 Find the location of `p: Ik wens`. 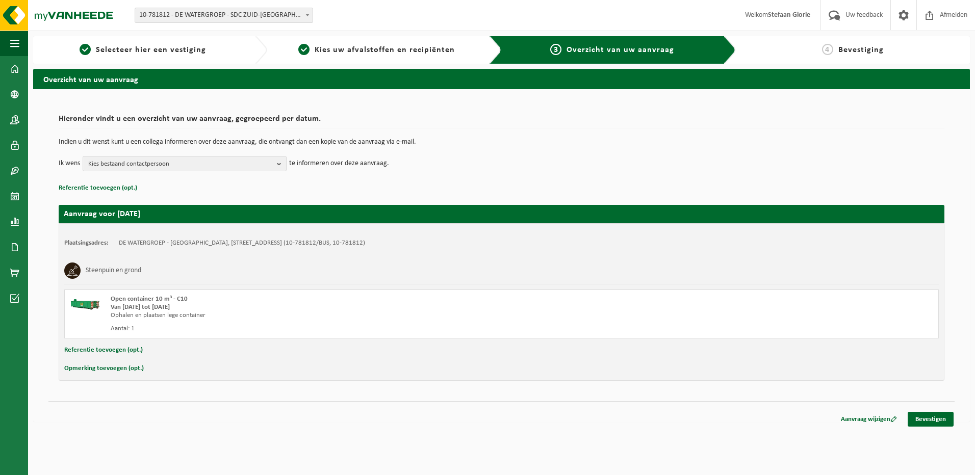

p: Ik wens is located at coordinates (69, 164).